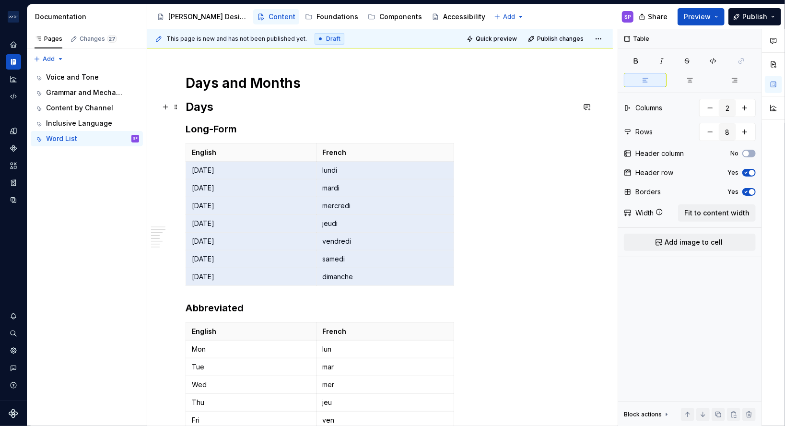 The height and width of the screenshot is (426, 785). I want to click on div: Assets, so click(13, 165).